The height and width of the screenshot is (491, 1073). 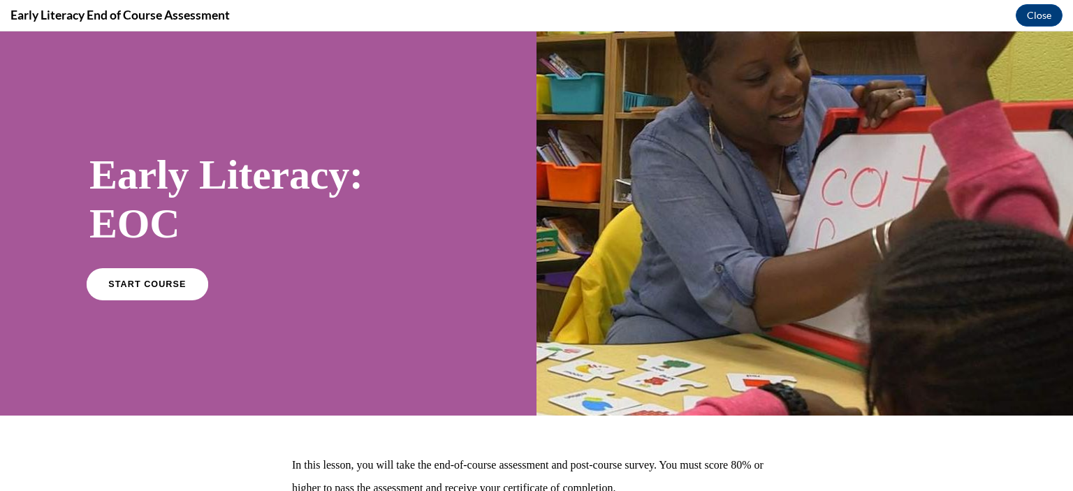 I want to click on button: Close, so click(x=1039, y=15).